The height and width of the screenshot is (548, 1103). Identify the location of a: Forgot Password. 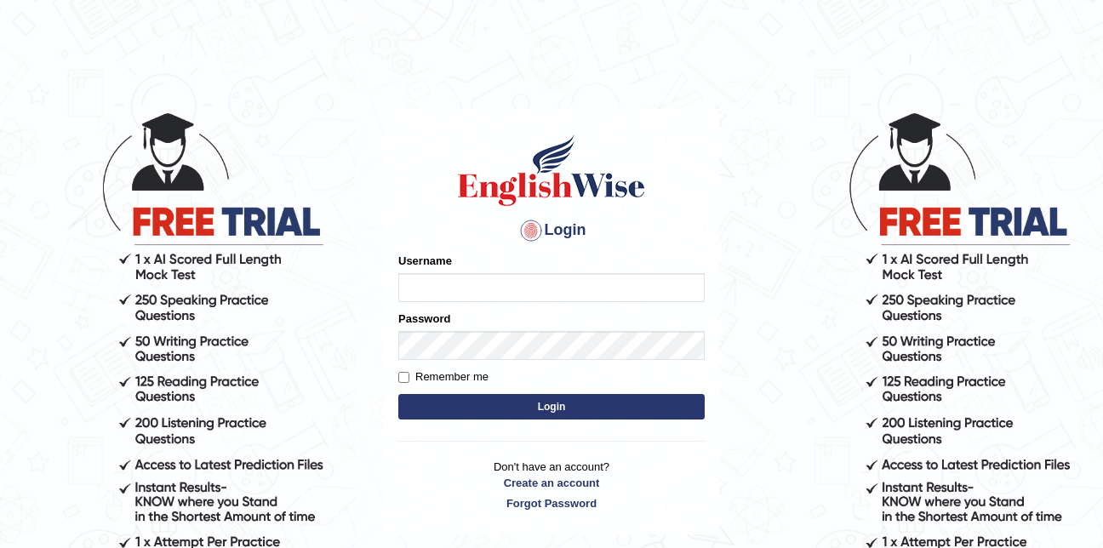
(551, 503).